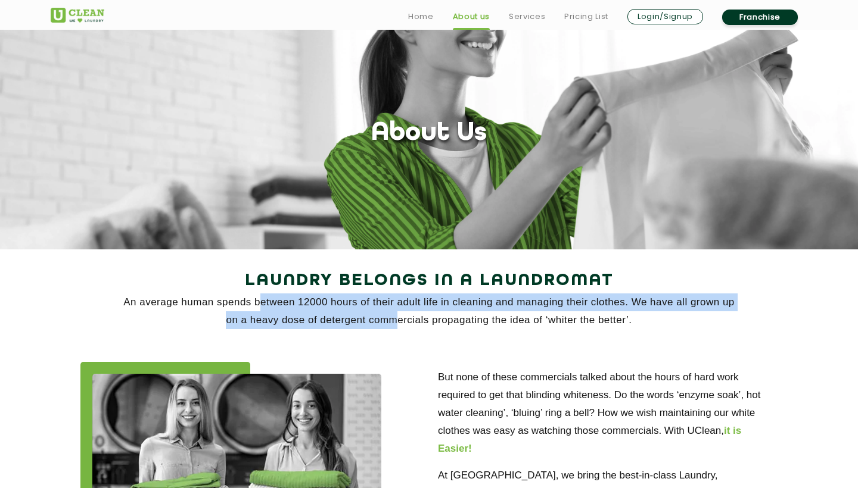  What do you see at coordinates (429, 281) in the screenshot?
I see `h2: Laundry Belongs in a Laundromat` at bounding box center [429, 281].